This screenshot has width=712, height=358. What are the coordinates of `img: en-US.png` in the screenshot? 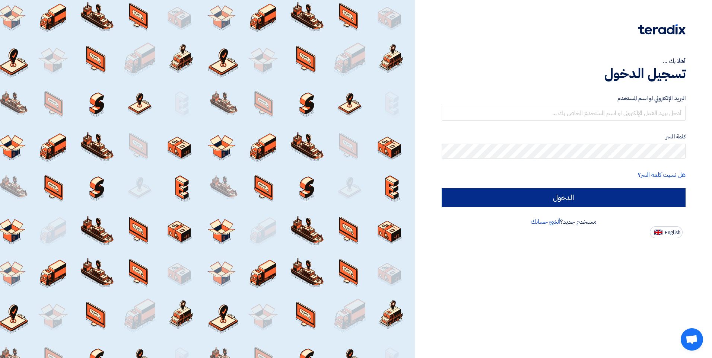 It's located at (658, 232).